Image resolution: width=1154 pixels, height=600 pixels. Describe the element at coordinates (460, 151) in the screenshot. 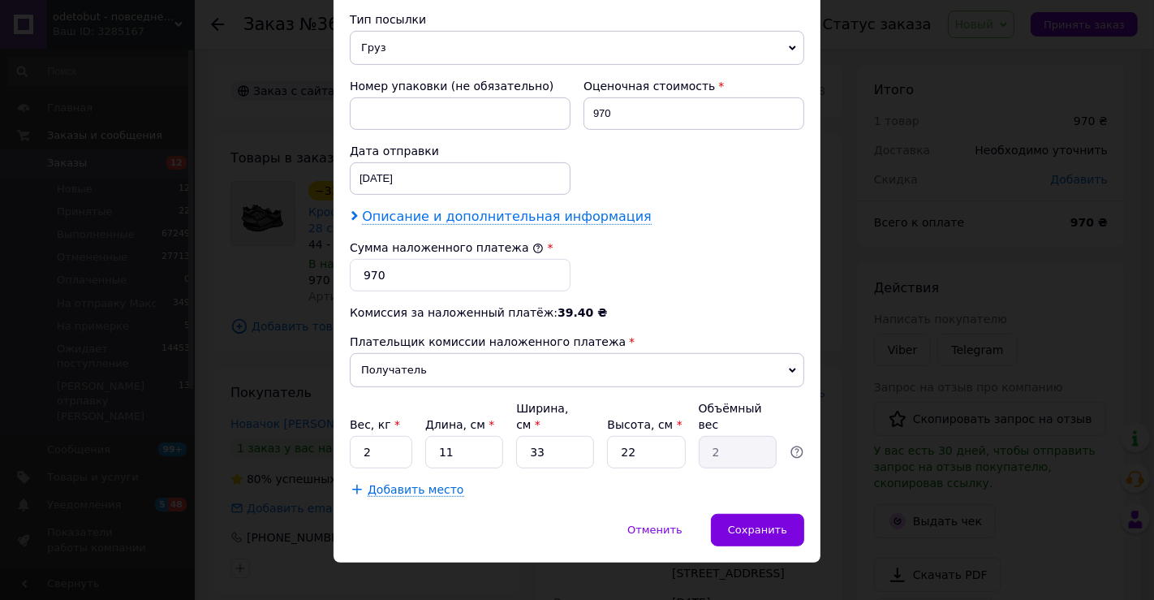

I see `div: Дата отправки` at that location.